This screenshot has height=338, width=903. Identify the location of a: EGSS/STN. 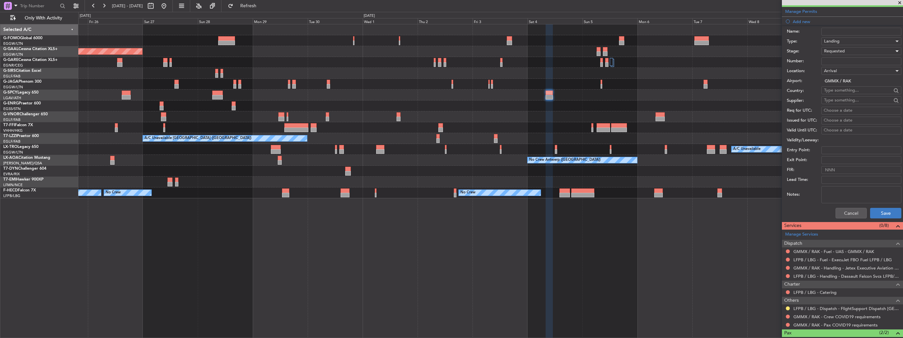
(12, 109).